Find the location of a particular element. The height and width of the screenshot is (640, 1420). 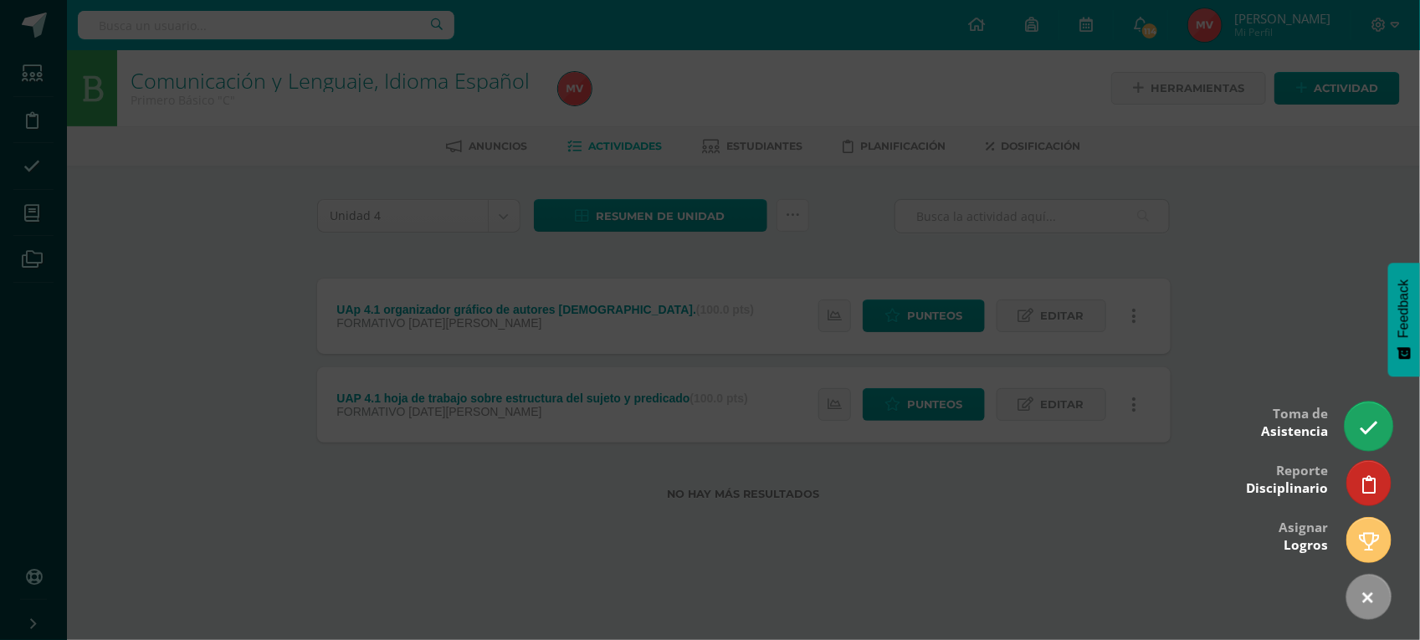

span: Asistencia is located at coordinates (1295, 431).